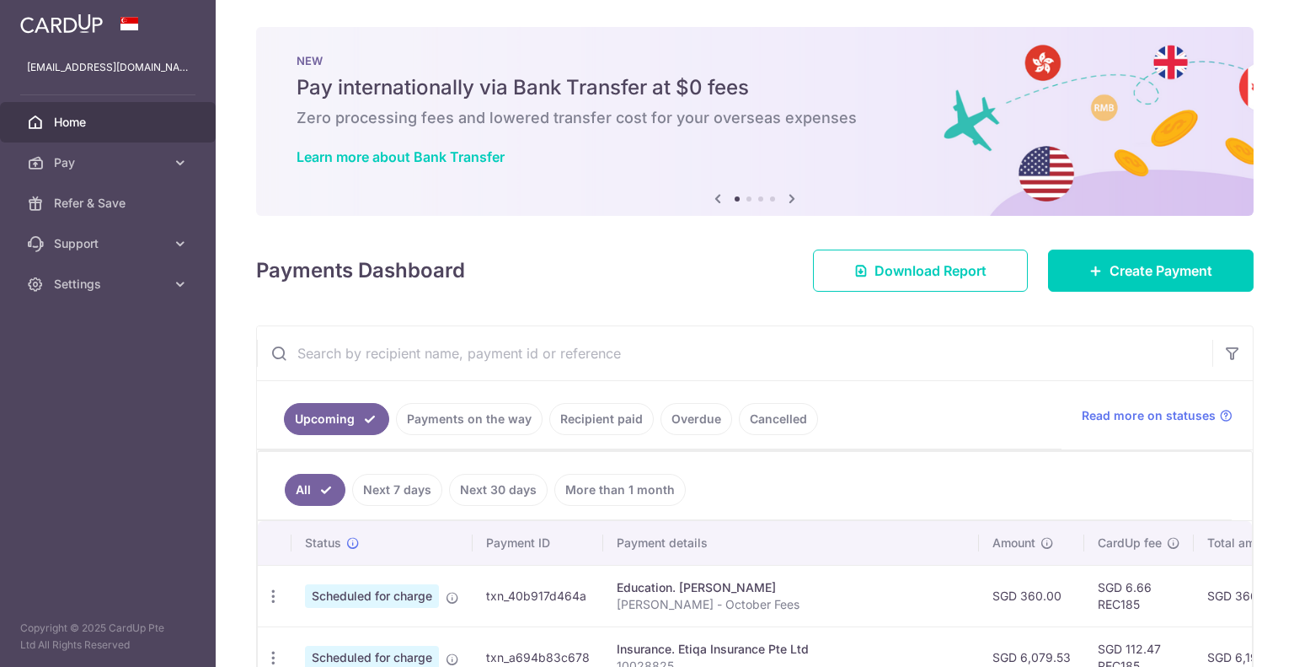  What do you see at coordinates (110, 203) in the screenshot?
I see `span: Refer & Save` at bounding box center [110, 203].